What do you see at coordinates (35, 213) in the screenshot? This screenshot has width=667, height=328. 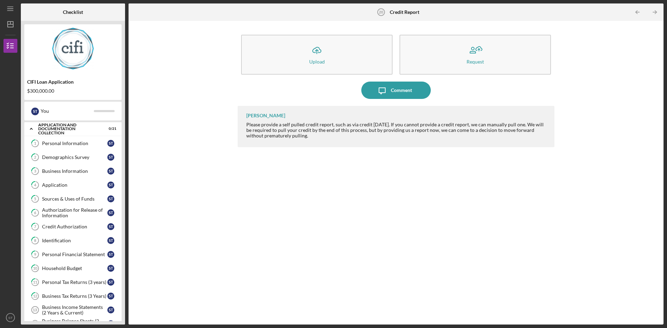 I see `tspan: 6` at bounding box center [35, 213].